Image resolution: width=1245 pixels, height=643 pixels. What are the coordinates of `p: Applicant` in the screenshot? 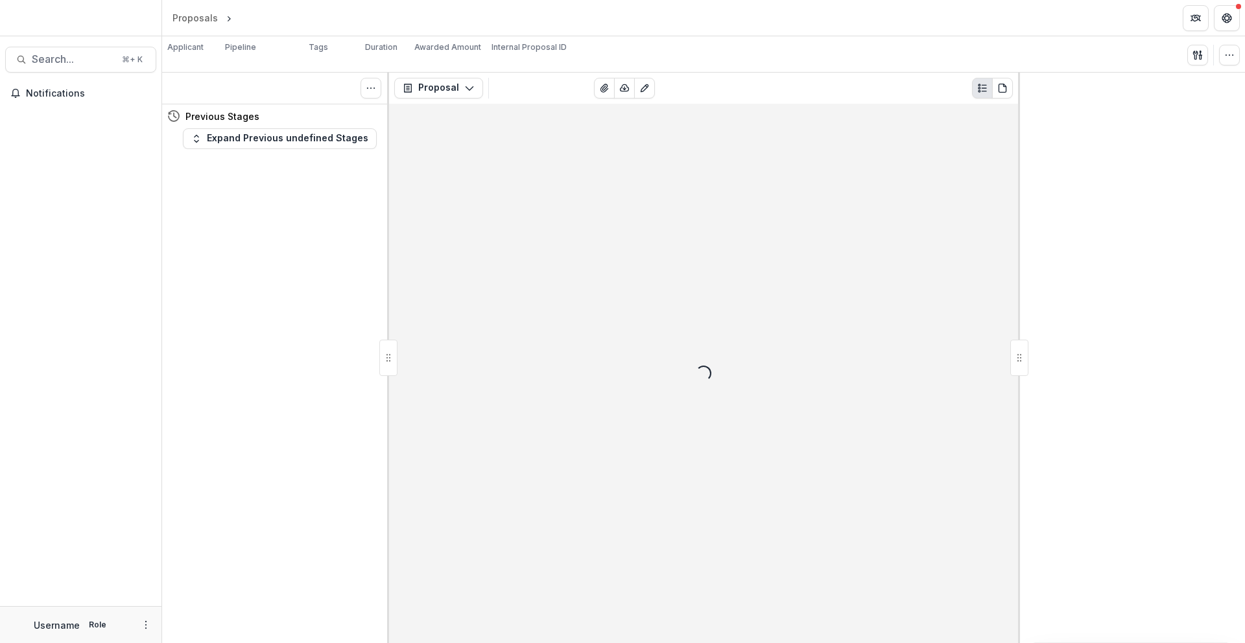 It's located at (185, 47).